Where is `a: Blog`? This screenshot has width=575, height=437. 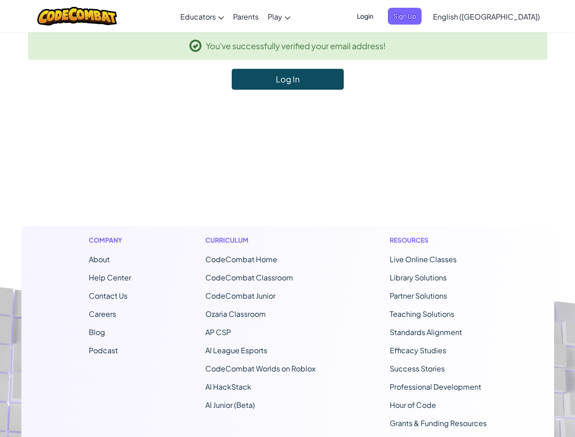
a: Blog is located at coordinates (97, 332).